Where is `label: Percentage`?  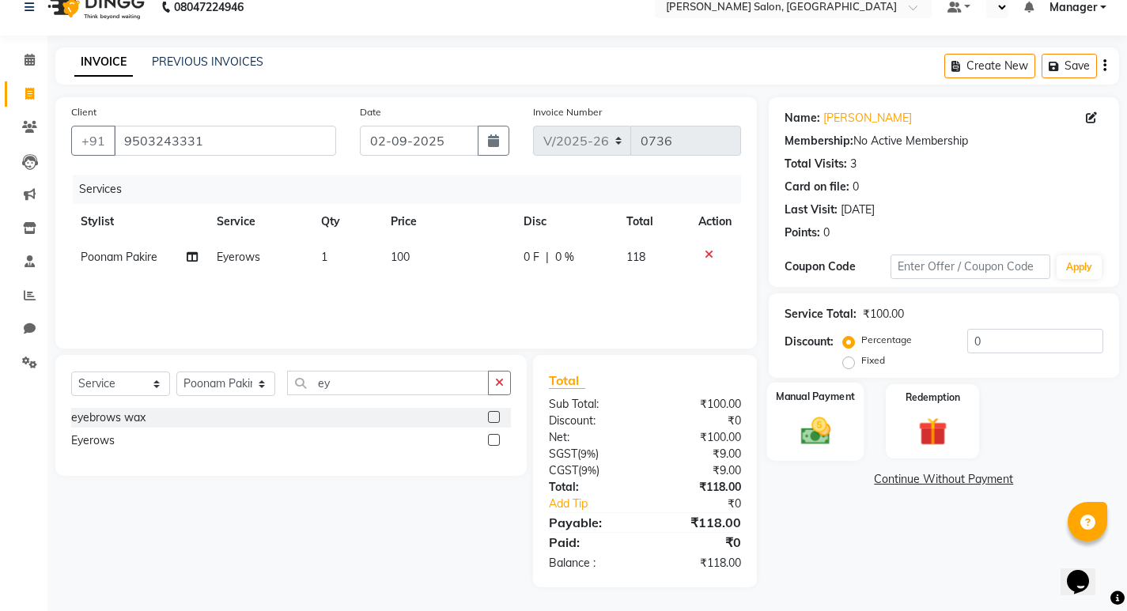 label: Percentage is located at coordinates (886, 340).